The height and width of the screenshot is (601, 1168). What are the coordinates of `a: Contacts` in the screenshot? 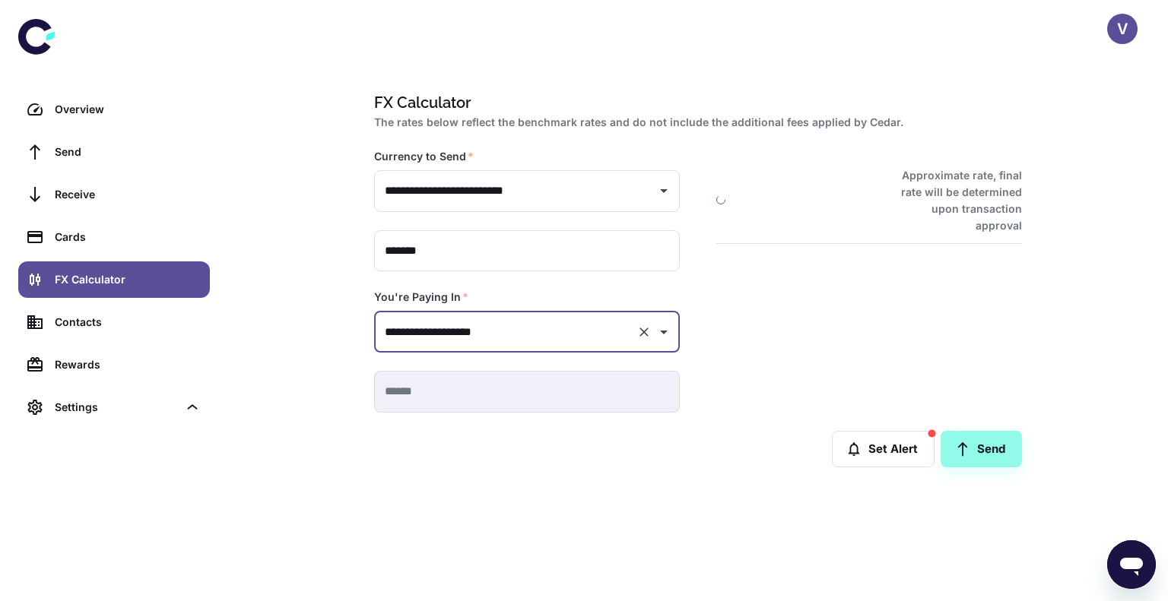 It's located at (114, 322).